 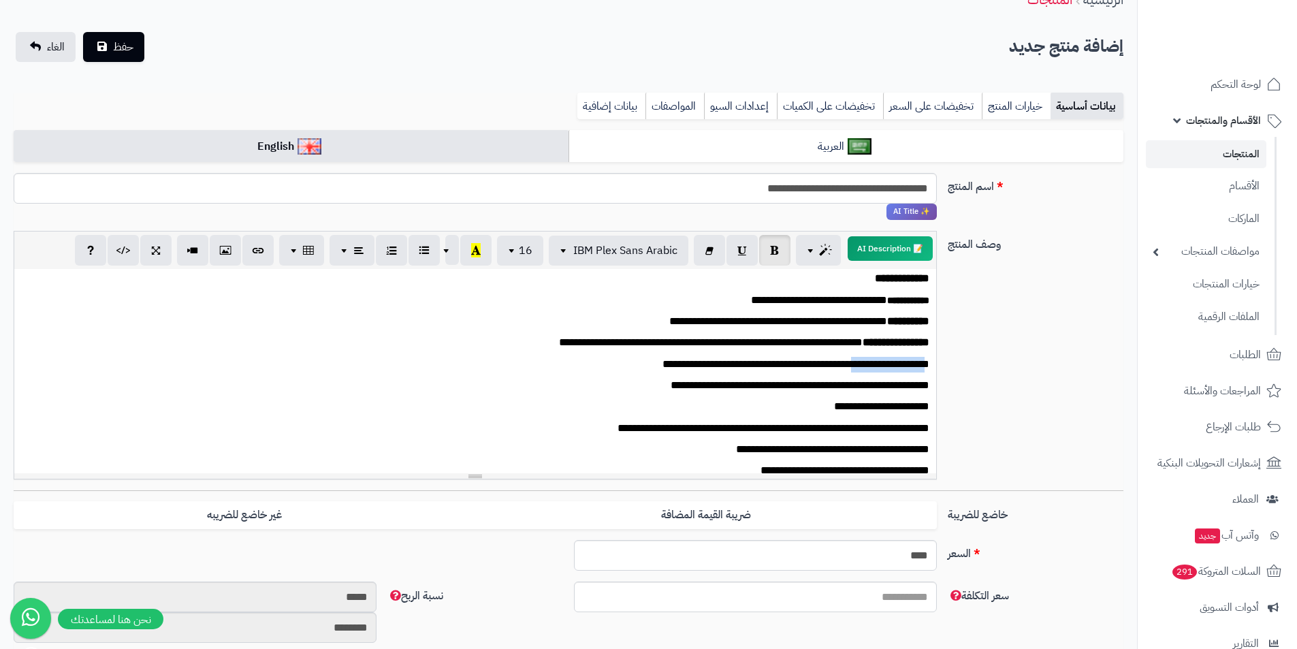 What do you see at coordinates (859, 146) in the screenshot?
I see `img: العربية` at bounding box center [859, 146].